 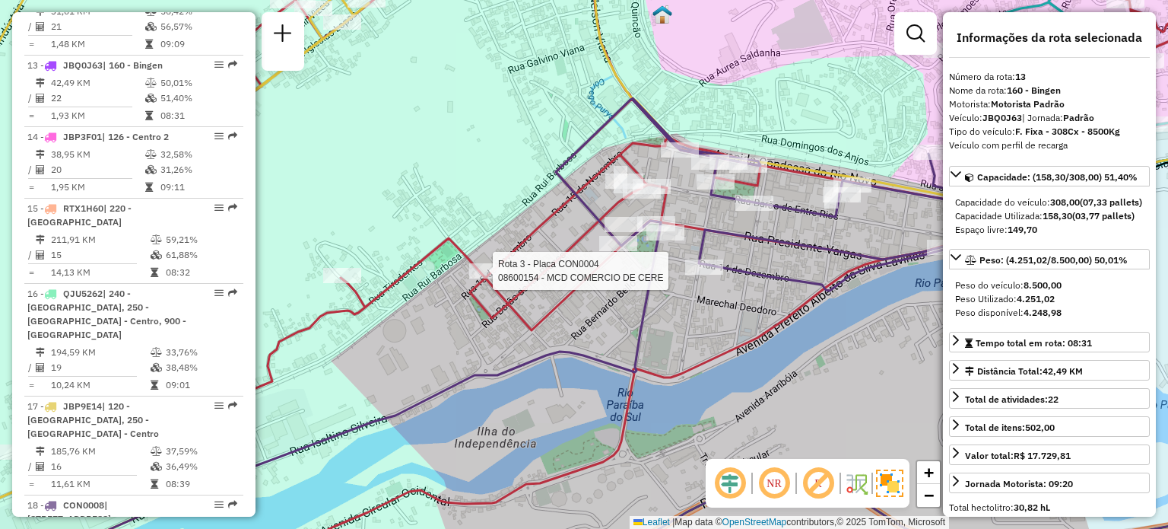 What do you see at coordinates (84, 504) in the screenshot?
I see `span: CON0008` at bounding box center [84, 504].